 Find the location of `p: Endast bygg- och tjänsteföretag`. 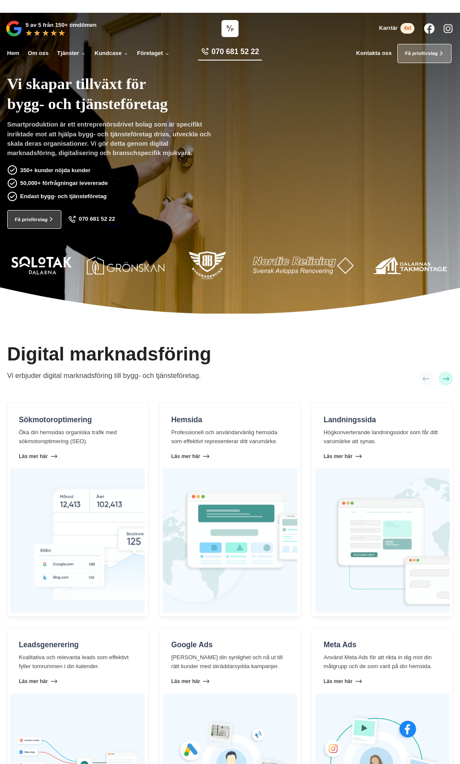

p: Endast bygg- och tjänsteföretag is located at coordinates (63, 196).